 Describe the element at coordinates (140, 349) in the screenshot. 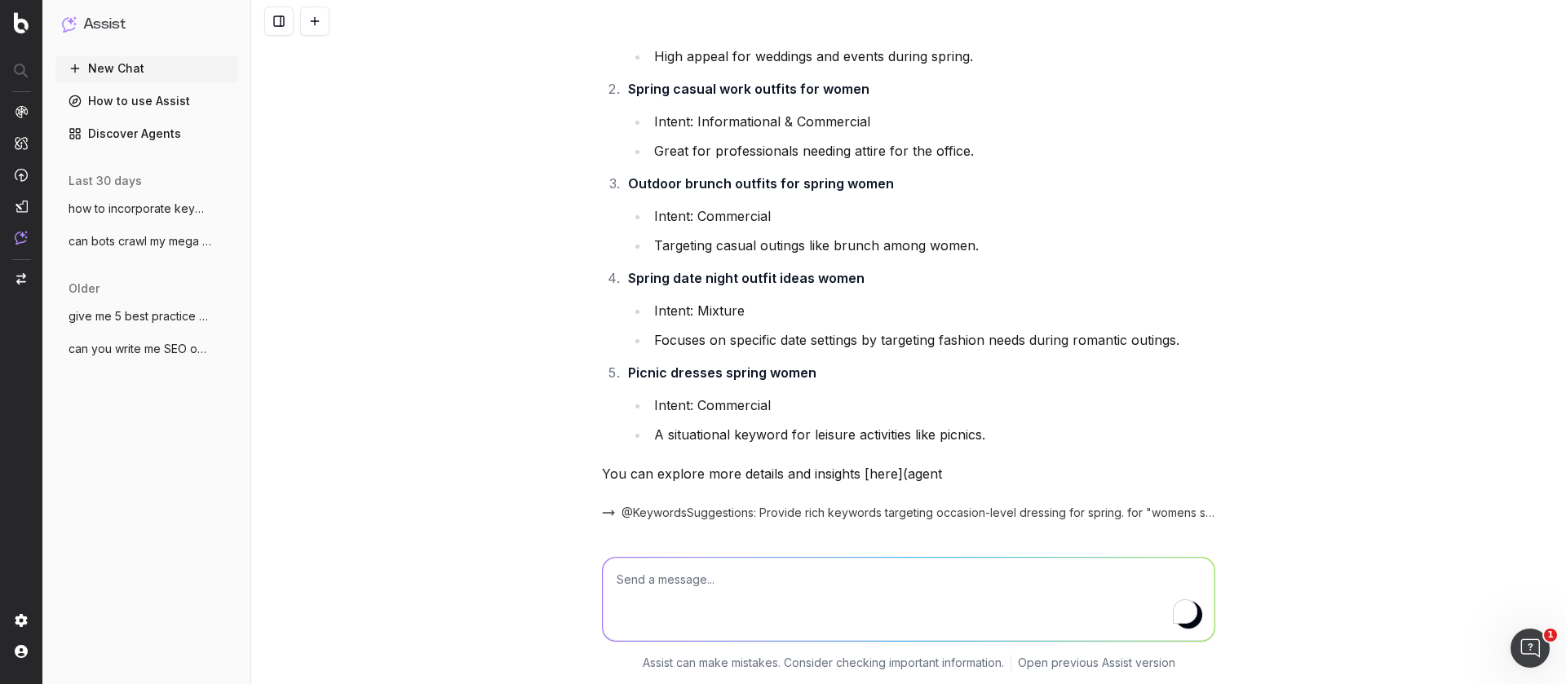

I see `span: can you write me SEO optimized copy for` at that location.